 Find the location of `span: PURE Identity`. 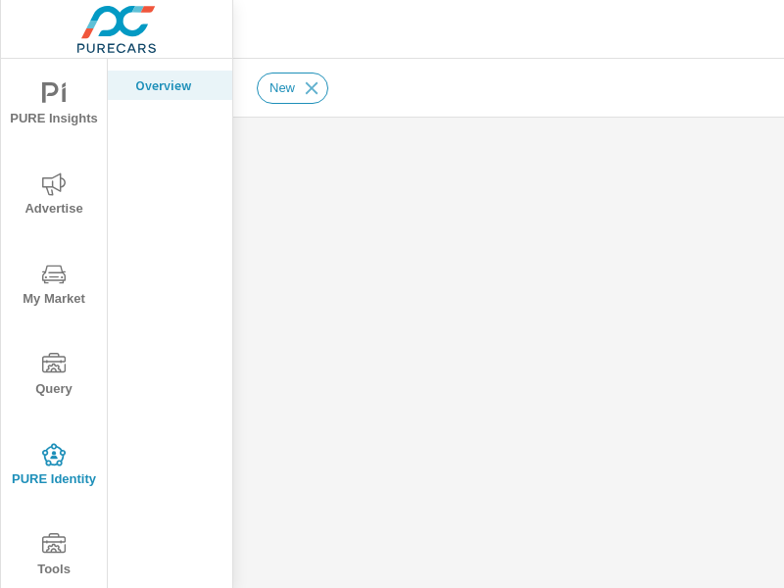

span: PURE Identity is located at coordinates (54, 466).